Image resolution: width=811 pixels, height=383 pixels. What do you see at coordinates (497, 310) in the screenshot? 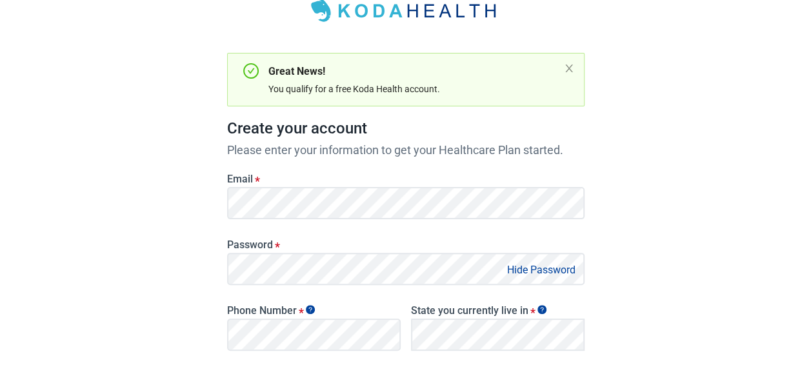
I see `label: State you currently live in` at bounding box center [497, 310].